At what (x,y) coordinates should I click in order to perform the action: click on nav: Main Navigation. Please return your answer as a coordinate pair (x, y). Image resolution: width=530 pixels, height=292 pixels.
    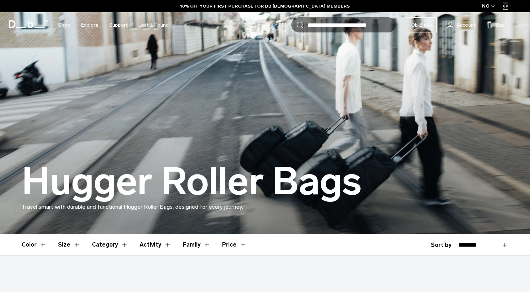
    Looking at the image, I should click on (113, 25).